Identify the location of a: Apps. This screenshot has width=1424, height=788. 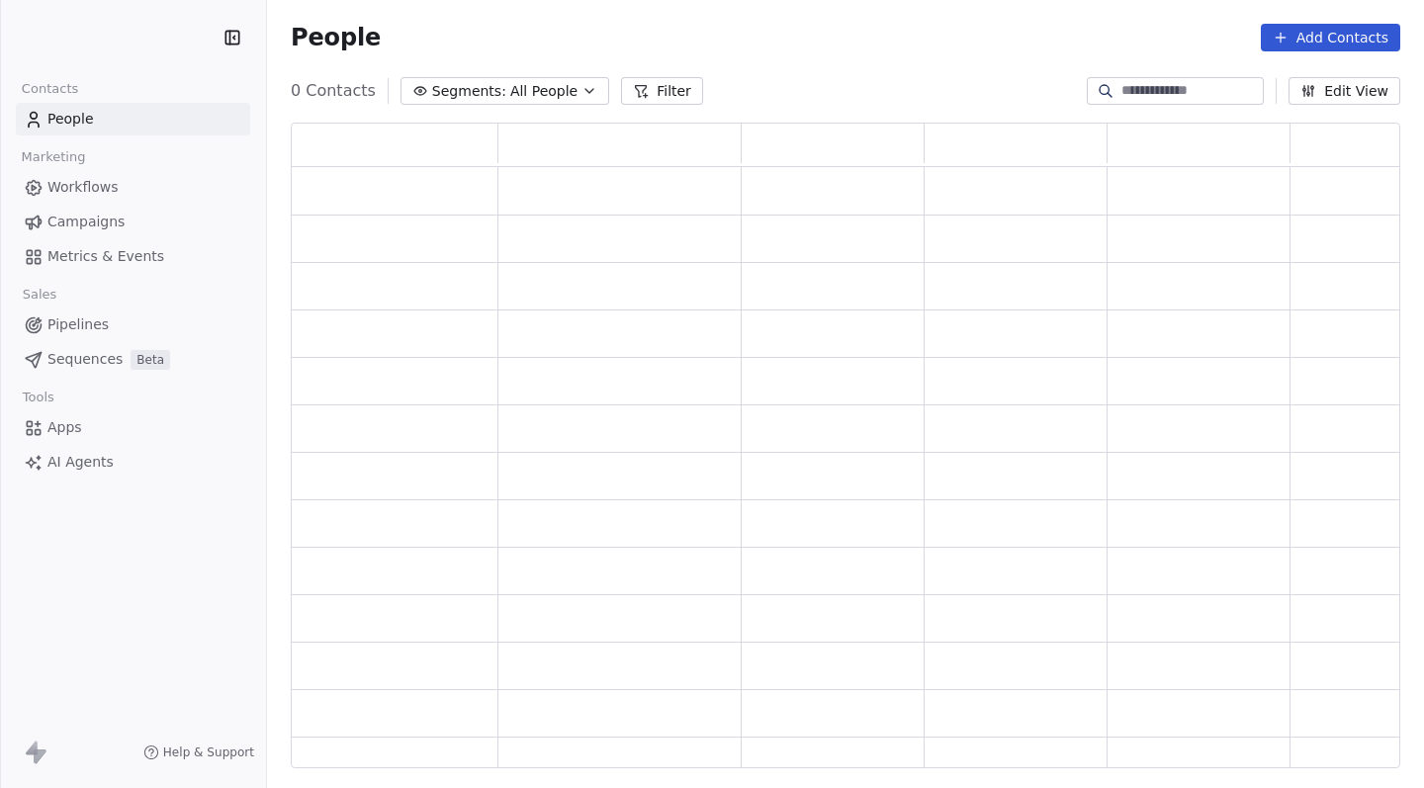
(133, 427).